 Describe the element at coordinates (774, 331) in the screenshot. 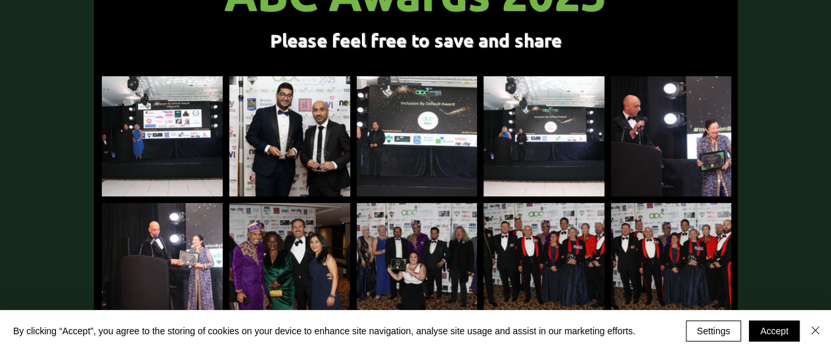

I see `button: Accept` at that location.